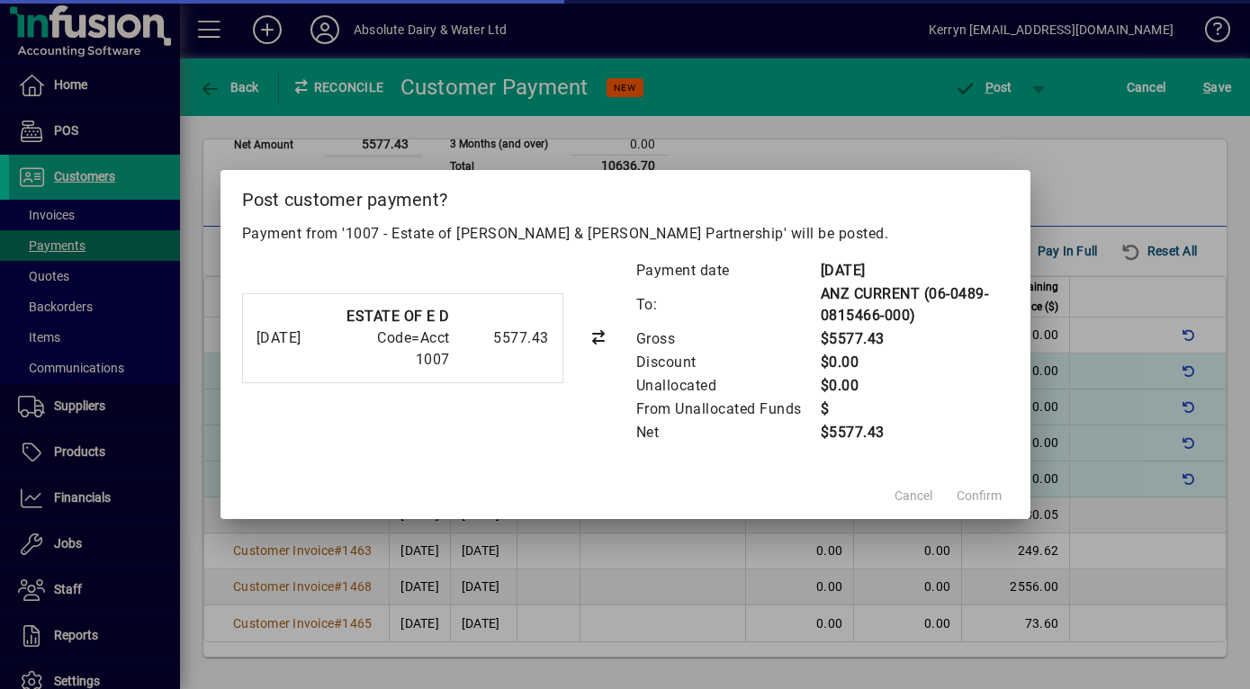  What do you see at coordinates (727, 386) in the screenshot?
I see `td: Unallocated` at bounding box center [727, 386].